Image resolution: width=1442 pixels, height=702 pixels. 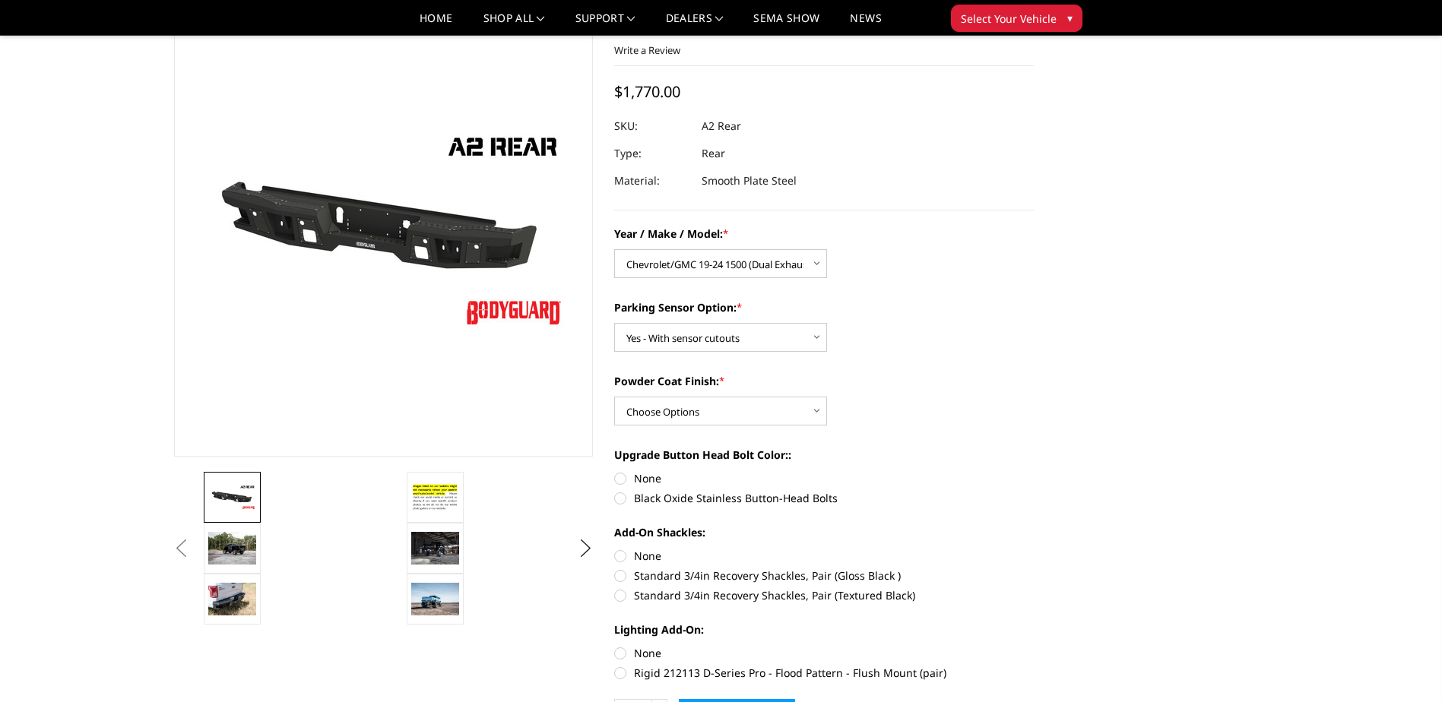 What do you see at coordinates (1016, 18) in the screenshot?
I see `button: Select Your Vehicle` at bounding box center [1016, 18].